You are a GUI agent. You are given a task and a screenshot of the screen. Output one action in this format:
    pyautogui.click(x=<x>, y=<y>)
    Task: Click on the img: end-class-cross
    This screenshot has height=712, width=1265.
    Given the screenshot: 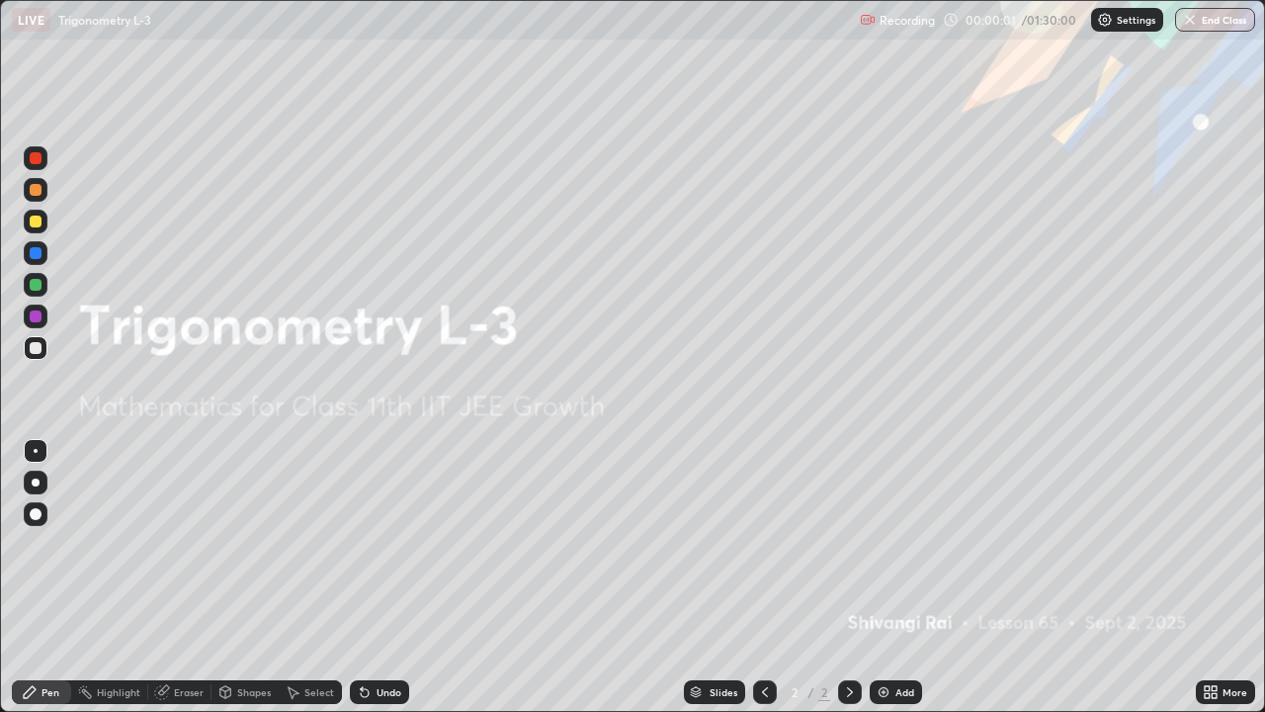 What is the action you would take?
    pyautogui.click(x=1190, y=20)
    